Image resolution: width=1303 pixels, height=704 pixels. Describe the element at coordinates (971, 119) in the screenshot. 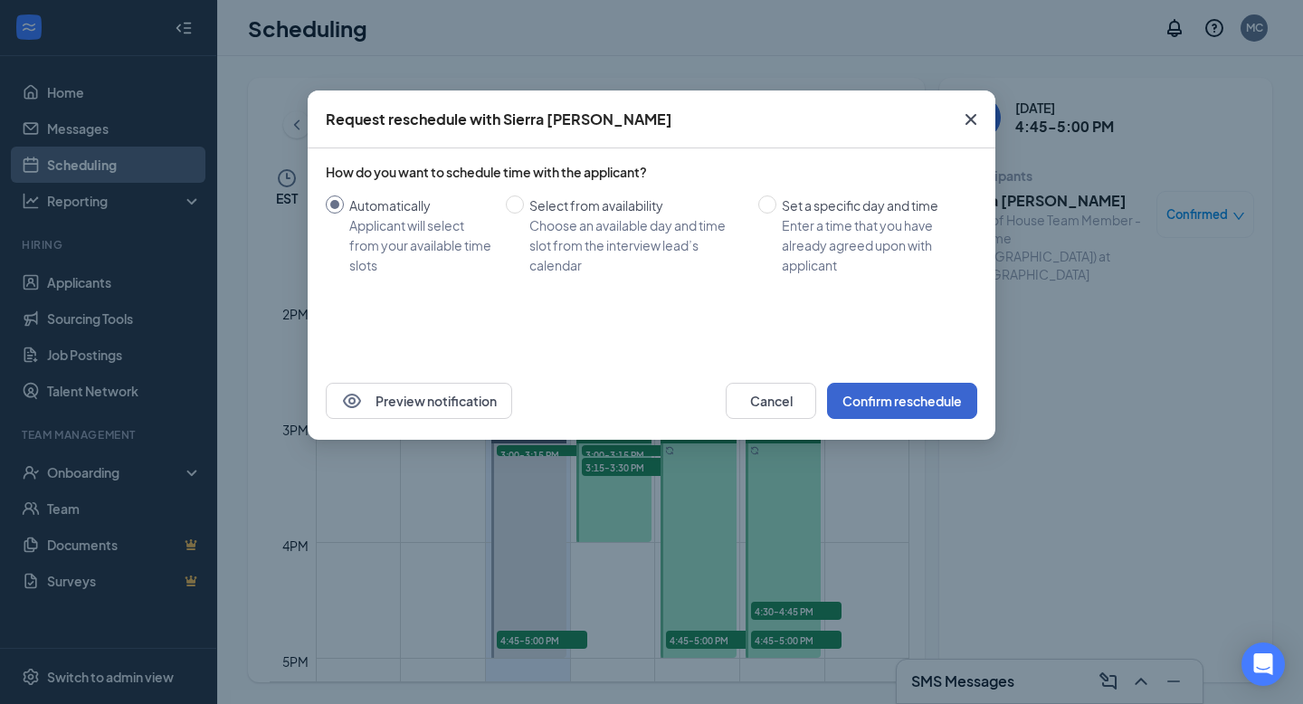

I see `button: Close` at that location.